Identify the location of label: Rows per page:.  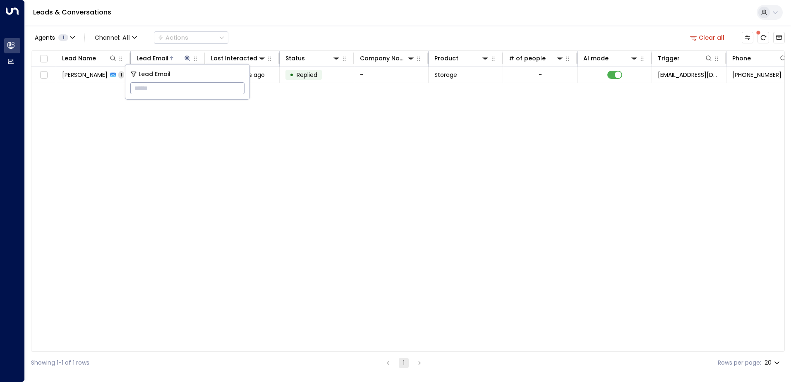
(739, 363).